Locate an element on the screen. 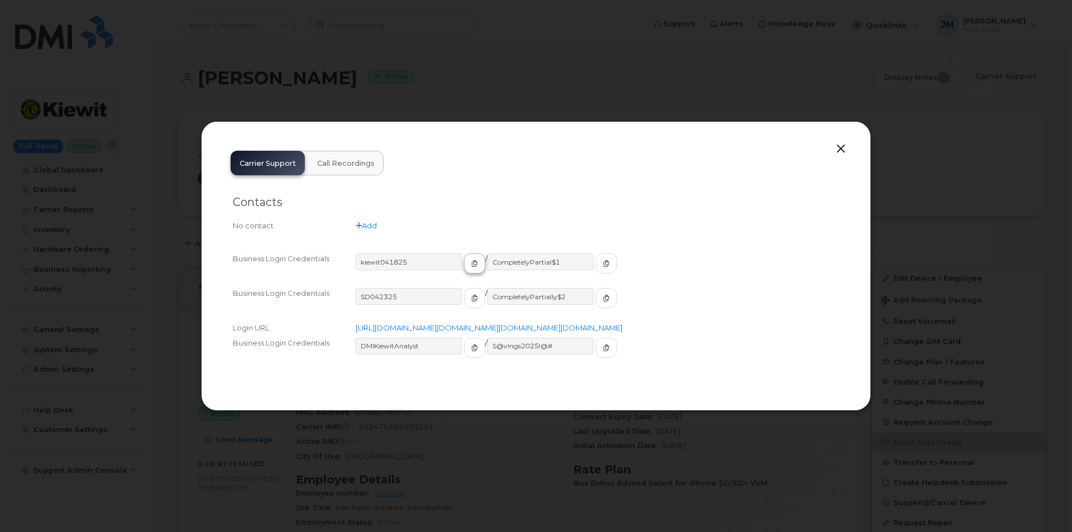  div: Login URL is located at coordinates (294, 328).